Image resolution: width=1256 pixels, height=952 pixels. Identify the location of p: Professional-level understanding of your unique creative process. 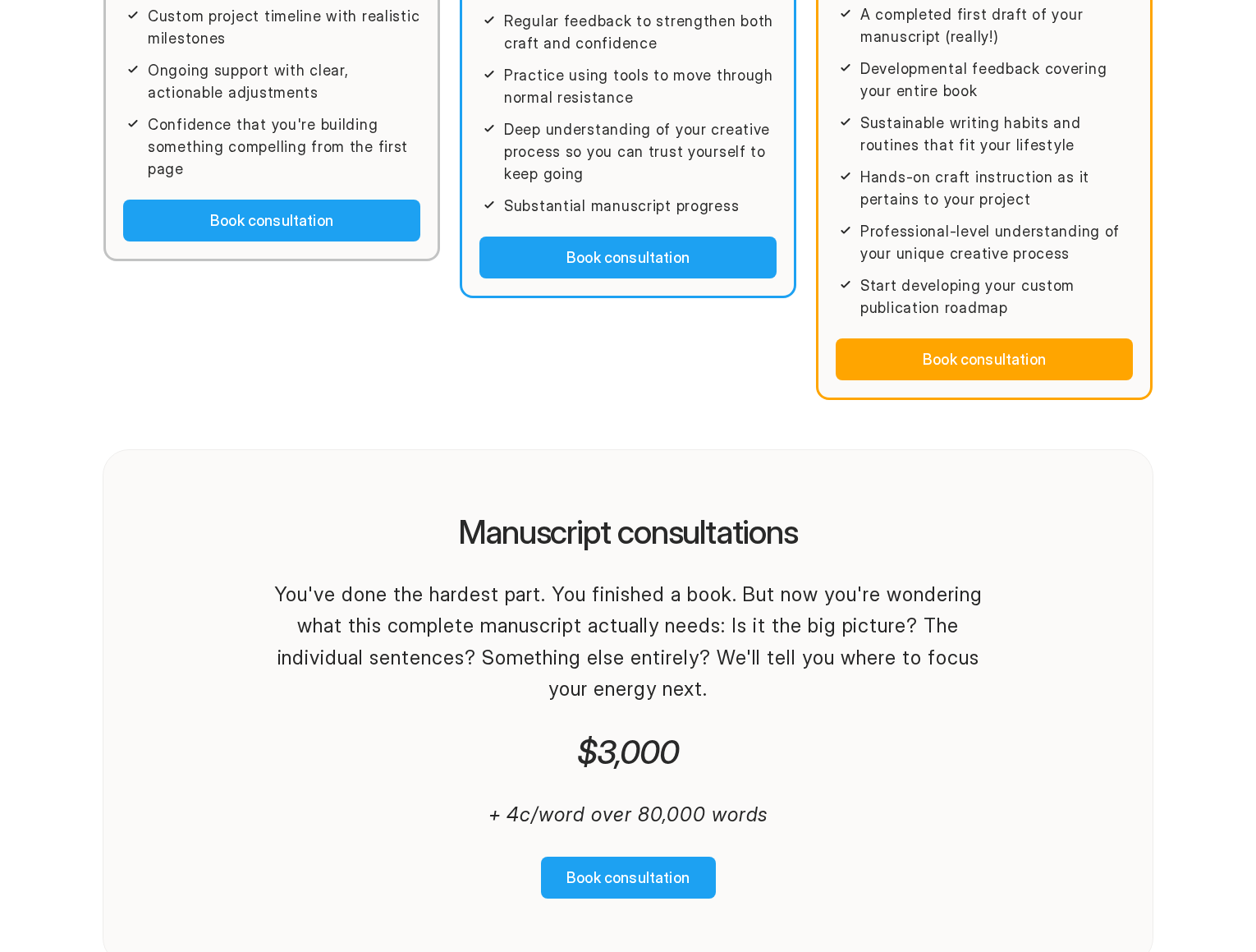
(997, 242).